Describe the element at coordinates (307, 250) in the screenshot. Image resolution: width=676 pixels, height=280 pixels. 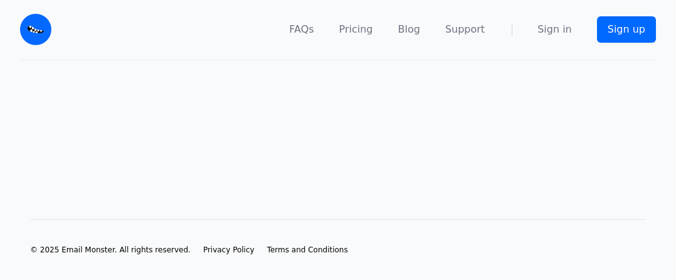
I see `span: Terms and Conditions` at that location.